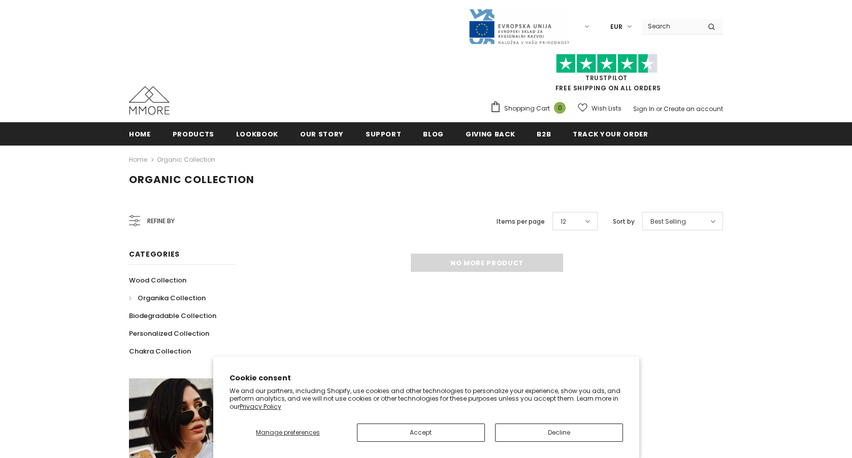 This screenshot has height=458, width=852. I want to click on a: Trustpilot, so click(606, 78).